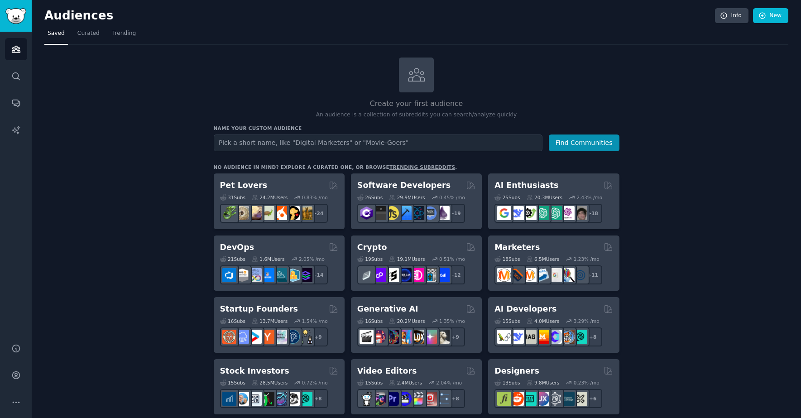 The width and height of the screenshot is (801, 418). What do you see at coordinates (335, 167) in the screenshot?
I see `div: No audience in mind? Explore a curated one, or browse .` at bounding box center [335, 167].